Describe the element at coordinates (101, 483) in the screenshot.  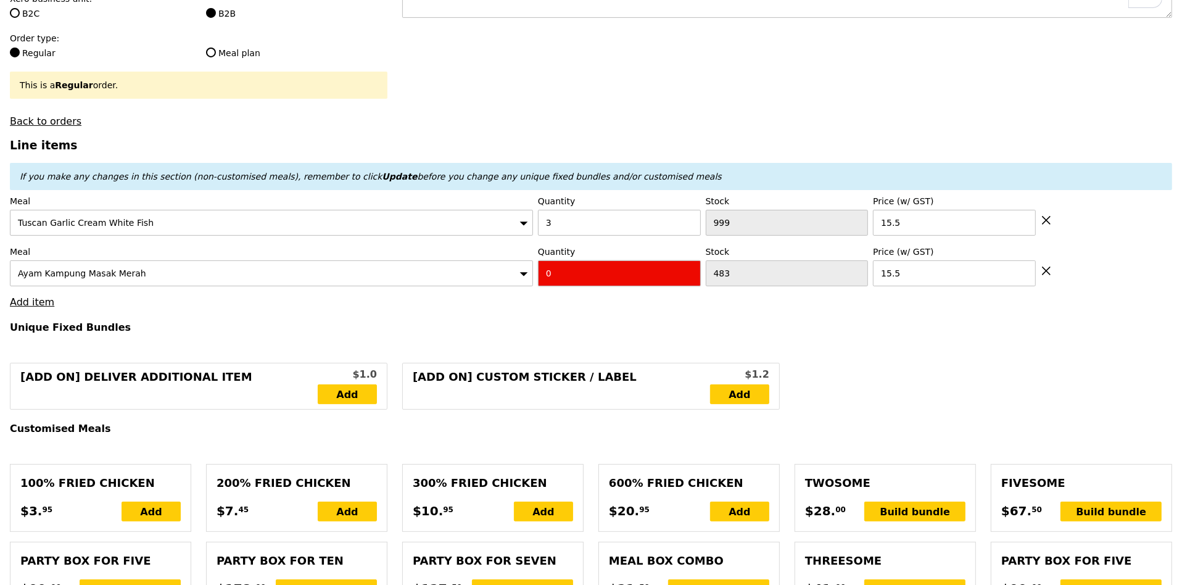
I see `div: 100% Fried Chicken` at that location.